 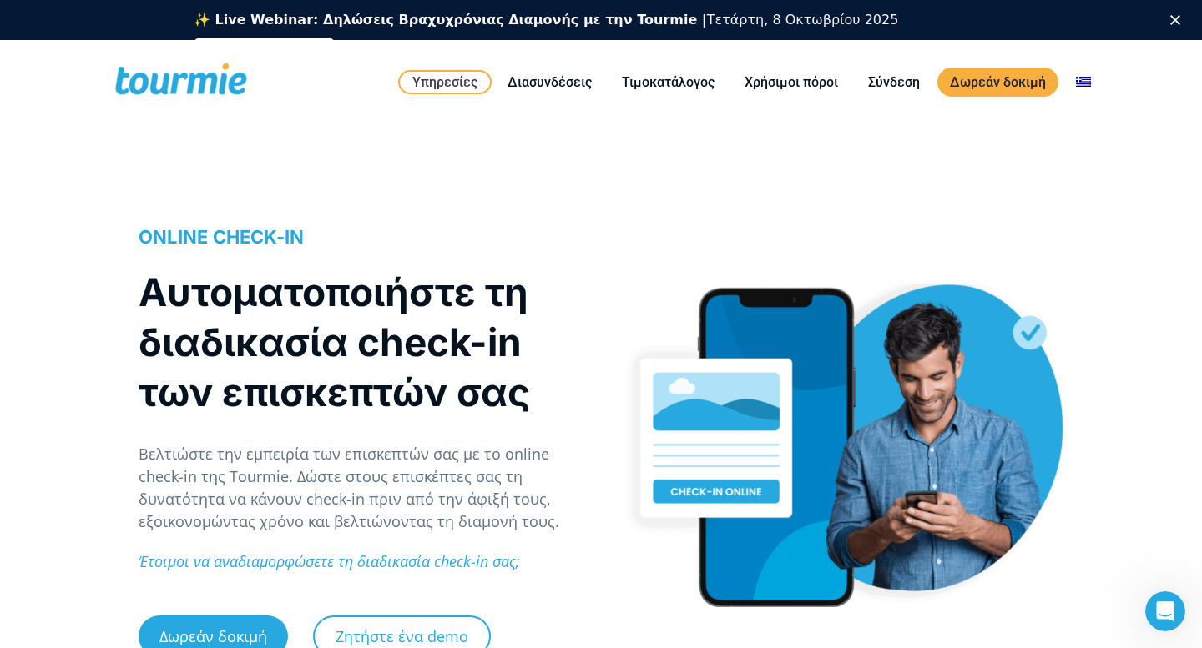 What do you see at coordinates (450, 19) in the screenshot?
I see `b: ✨ Live Webinar: Δηλώσεις Βραχυχρόνιας Διαμονής με την Tourmie |` at bounding box center [450, 19].